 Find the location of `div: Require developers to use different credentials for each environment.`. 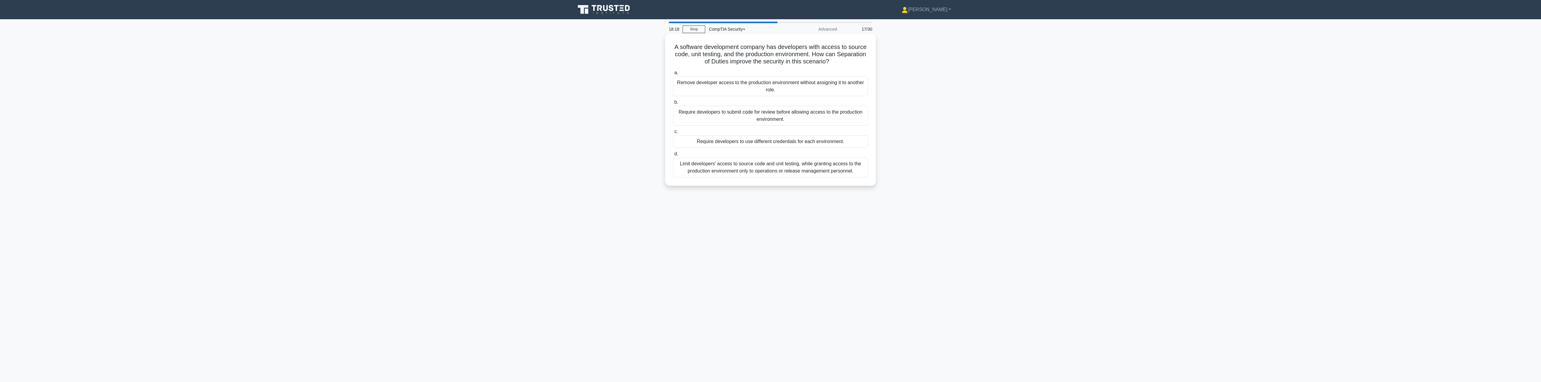

div: Require developers to use different credentials for each environment. is located at coordinates (770, 142).